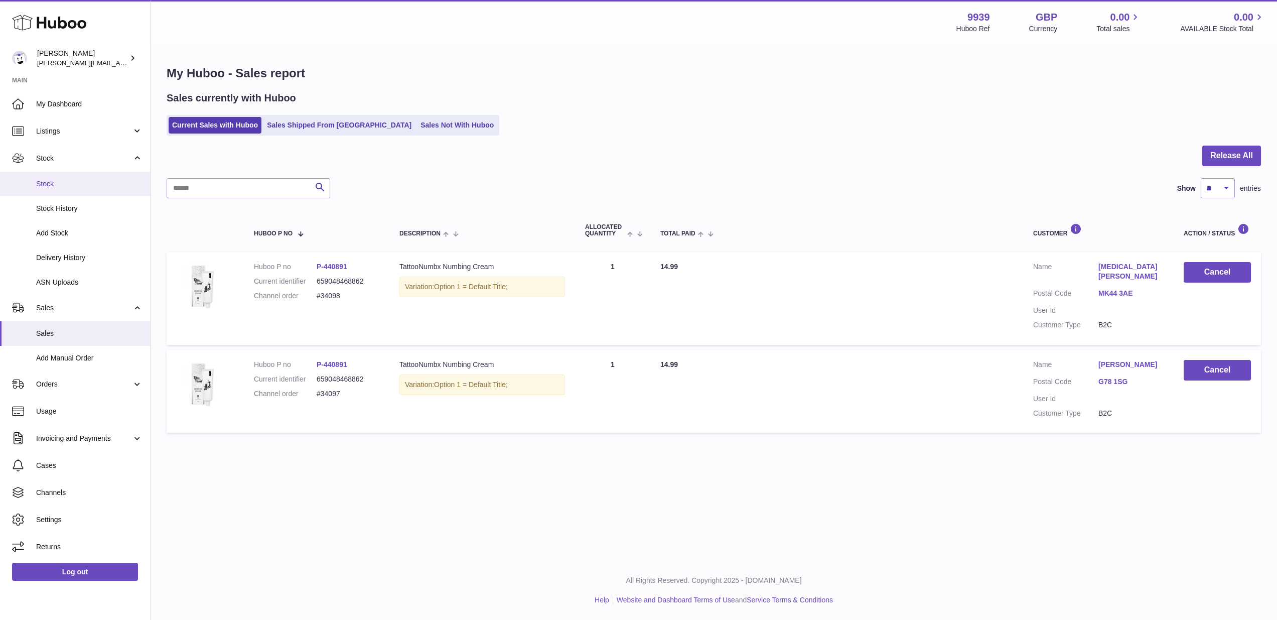 The width and height of the screenshot is (1277, 620). Describe the element at coordinates (790, 600) in the screenshot. I see `a: Service Terms & Conditions` at that location.